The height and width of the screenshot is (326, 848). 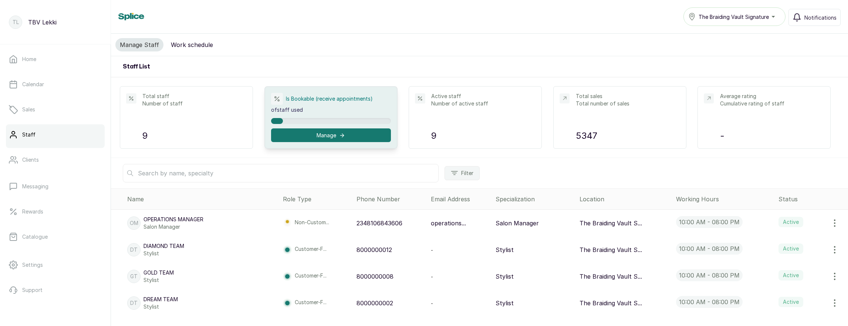 I want to click on p: Total staff, so click(x=195, y=96).